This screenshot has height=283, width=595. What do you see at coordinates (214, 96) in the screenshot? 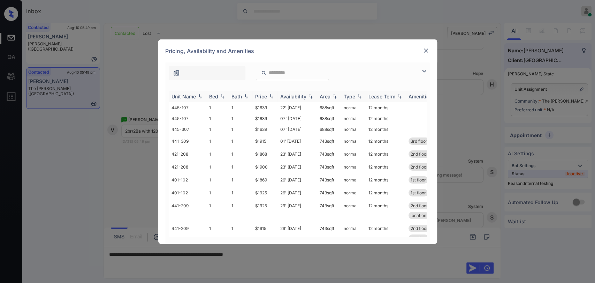
I see `div: Bed` at bounding box center [214, 96].